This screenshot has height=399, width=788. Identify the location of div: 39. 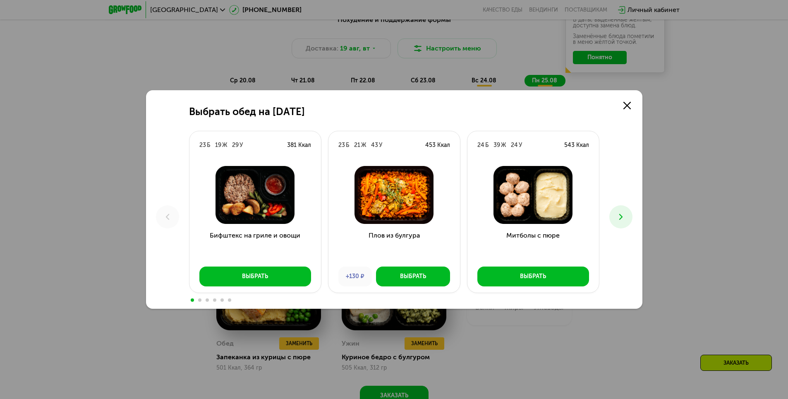
(497, 145).